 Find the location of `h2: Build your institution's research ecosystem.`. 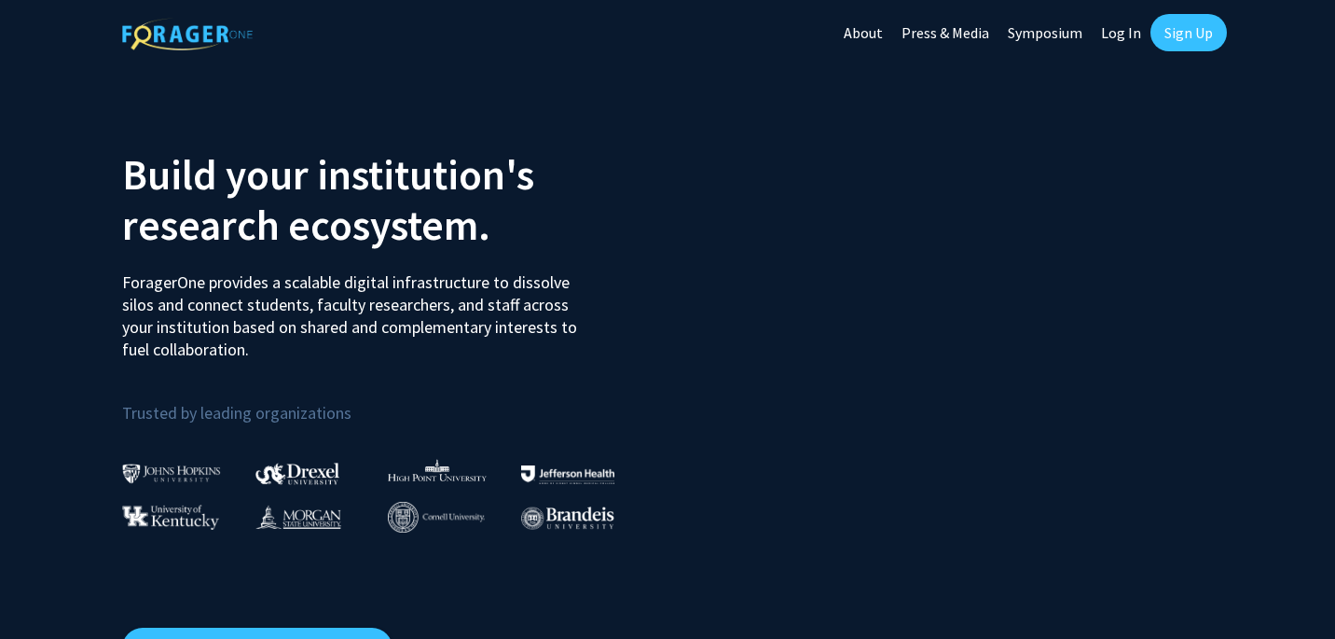

h2: Build your institution's research ecosystem. is located at coordinates (388, 200).